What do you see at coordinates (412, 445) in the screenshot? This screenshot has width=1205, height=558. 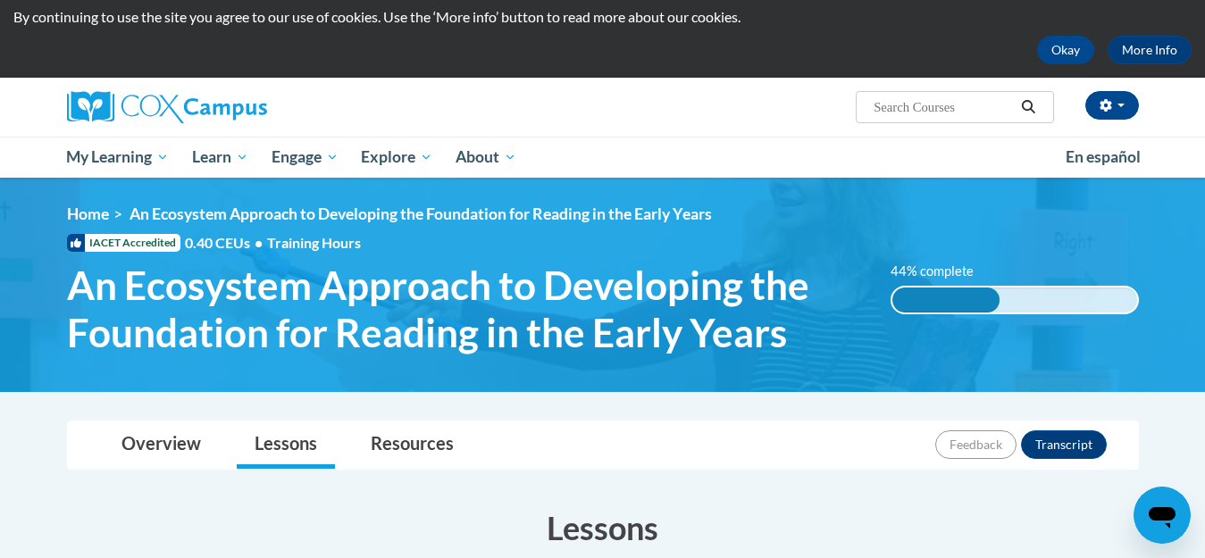 I see `a: Resources` at bounding box center [412, 445].